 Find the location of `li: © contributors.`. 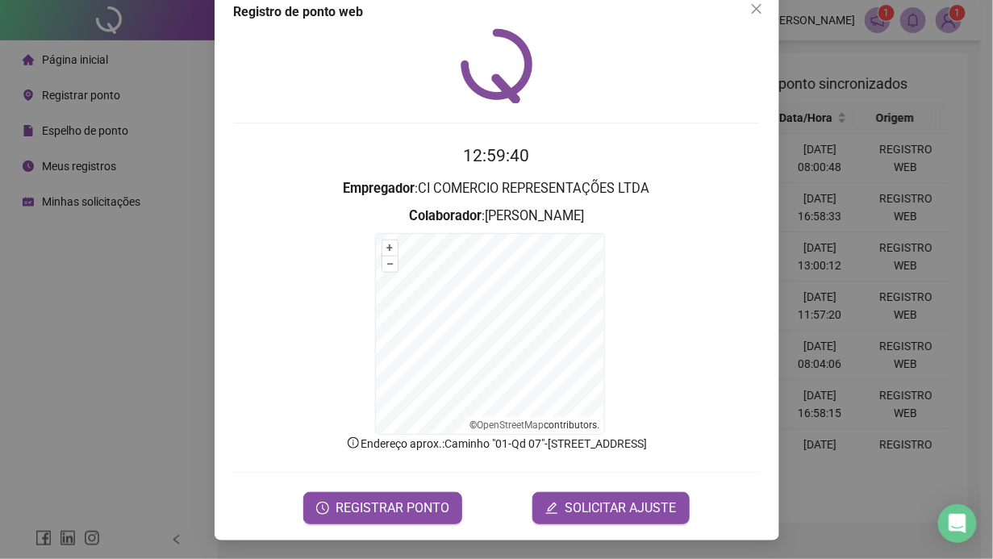

li: © contributors. is located at coordinates (534, 425).